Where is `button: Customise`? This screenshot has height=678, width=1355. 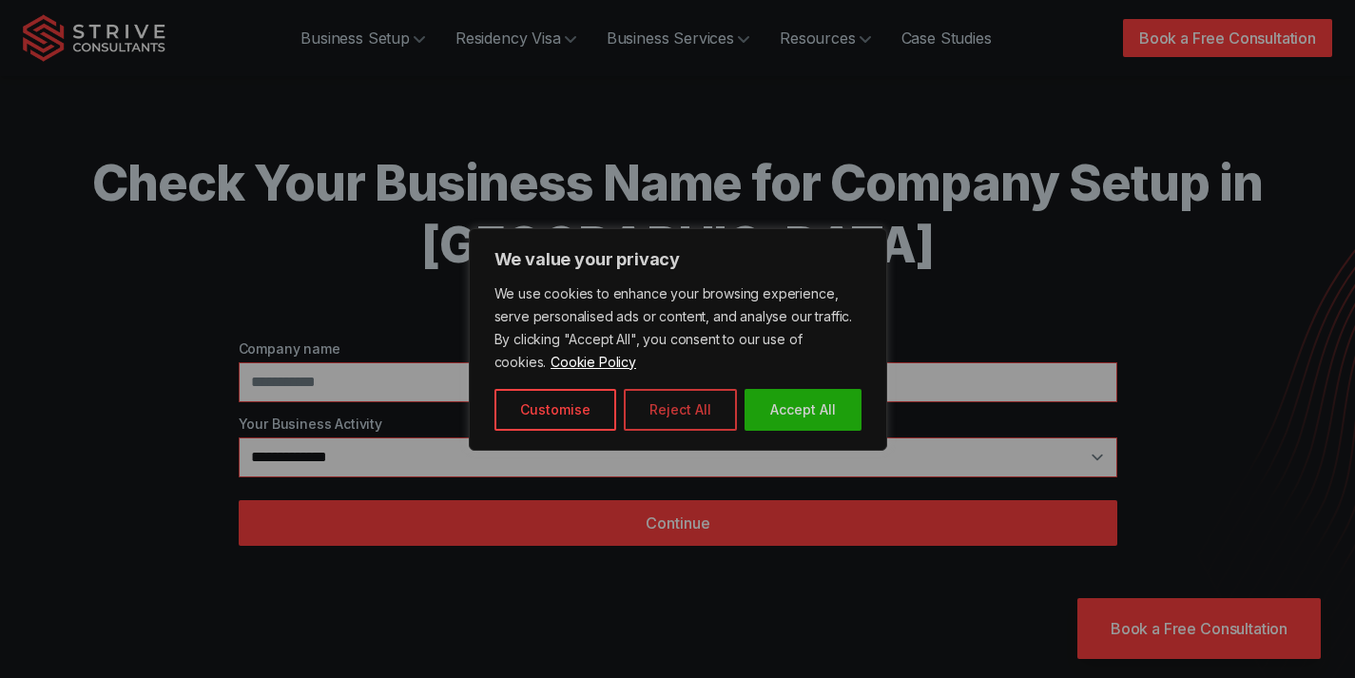 button: Customise is located at coordinates (555, 410).